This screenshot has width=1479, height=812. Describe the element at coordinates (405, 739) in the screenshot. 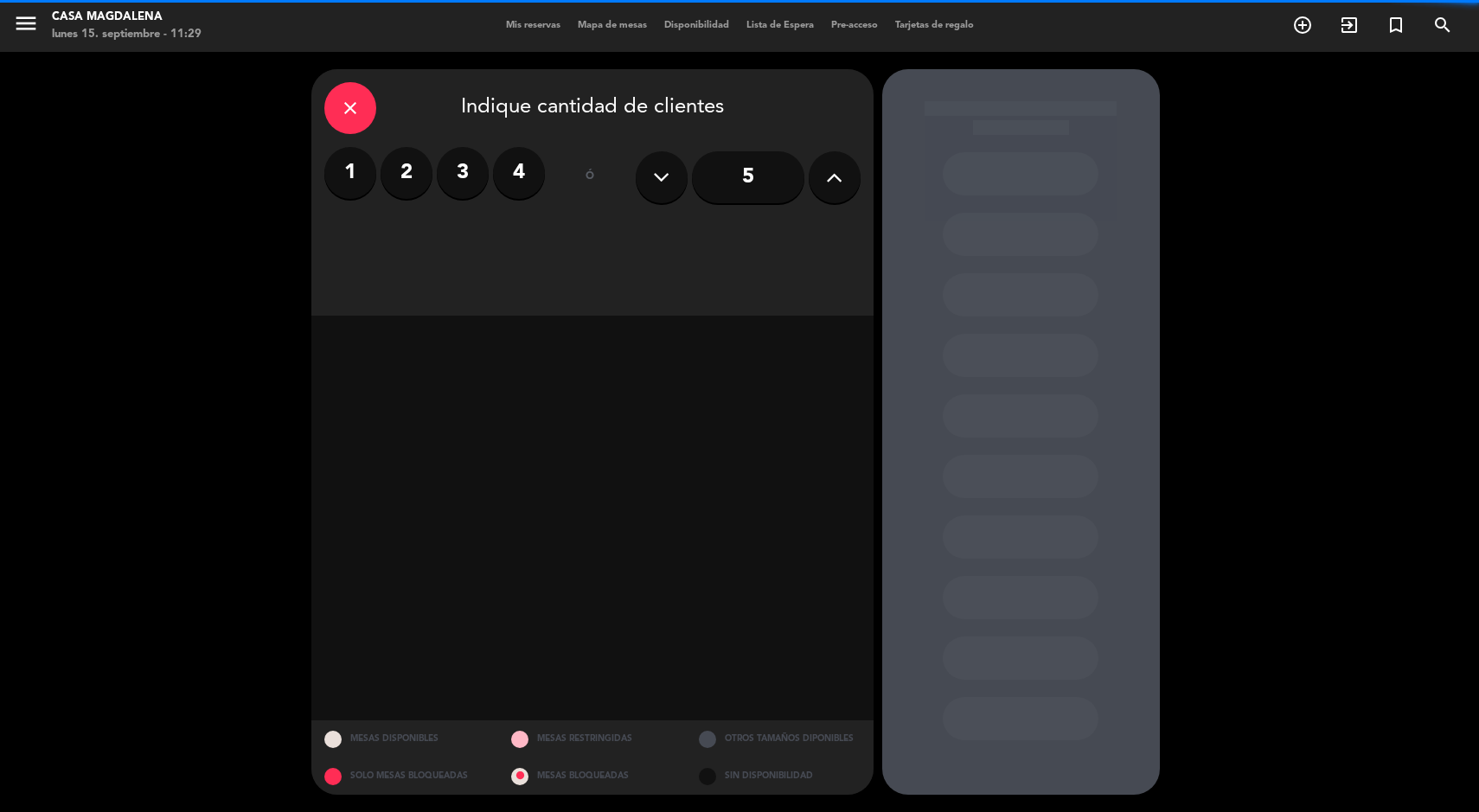

I see `div: MESAS DISPONIBLES` at that location.